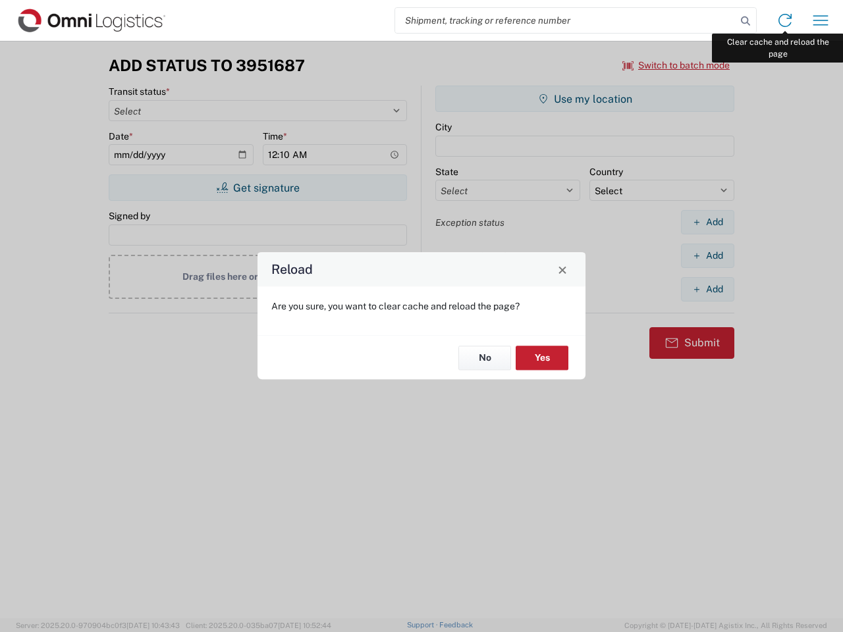  What do you see at coordinates (485, 358) in the screenshot?
I see `button: No` at bounding box center [485, 358].